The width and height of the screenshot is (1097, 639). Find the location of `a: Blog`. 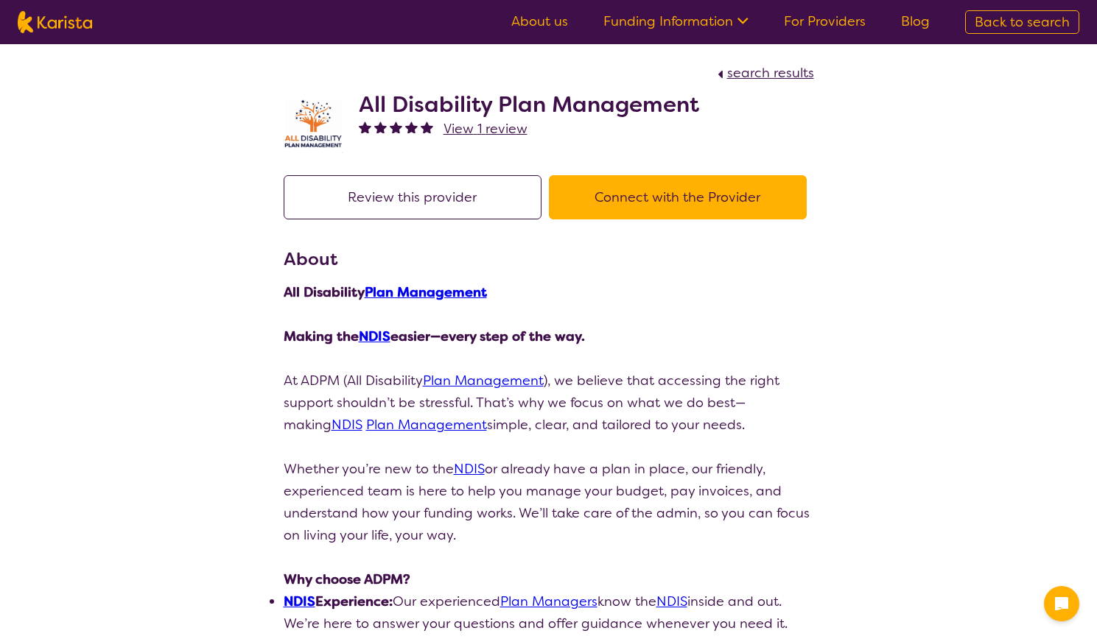

a: Blog is located at coordinates (915, 21).